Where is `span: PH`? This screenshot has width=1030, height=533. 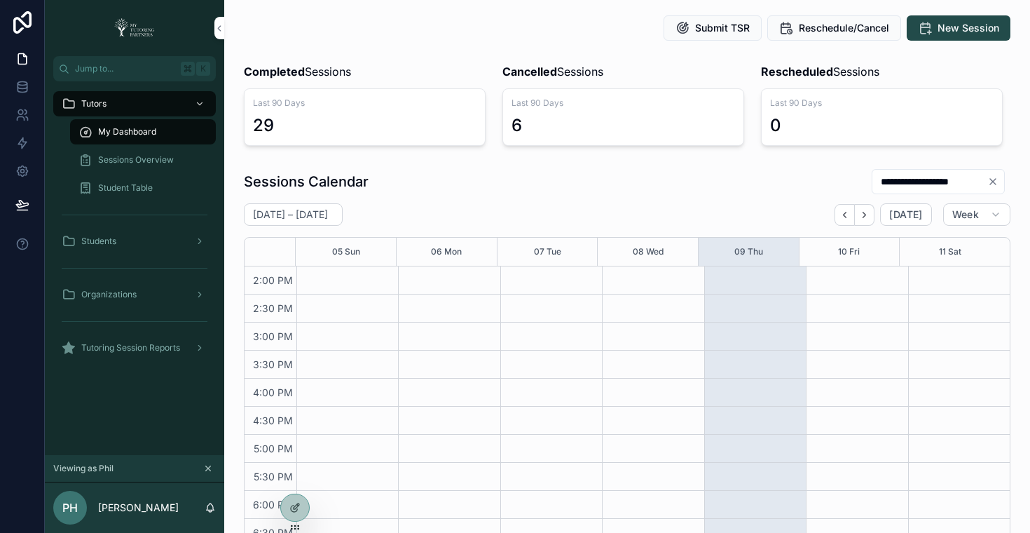
span: PH is located at coordinates (70, 507).